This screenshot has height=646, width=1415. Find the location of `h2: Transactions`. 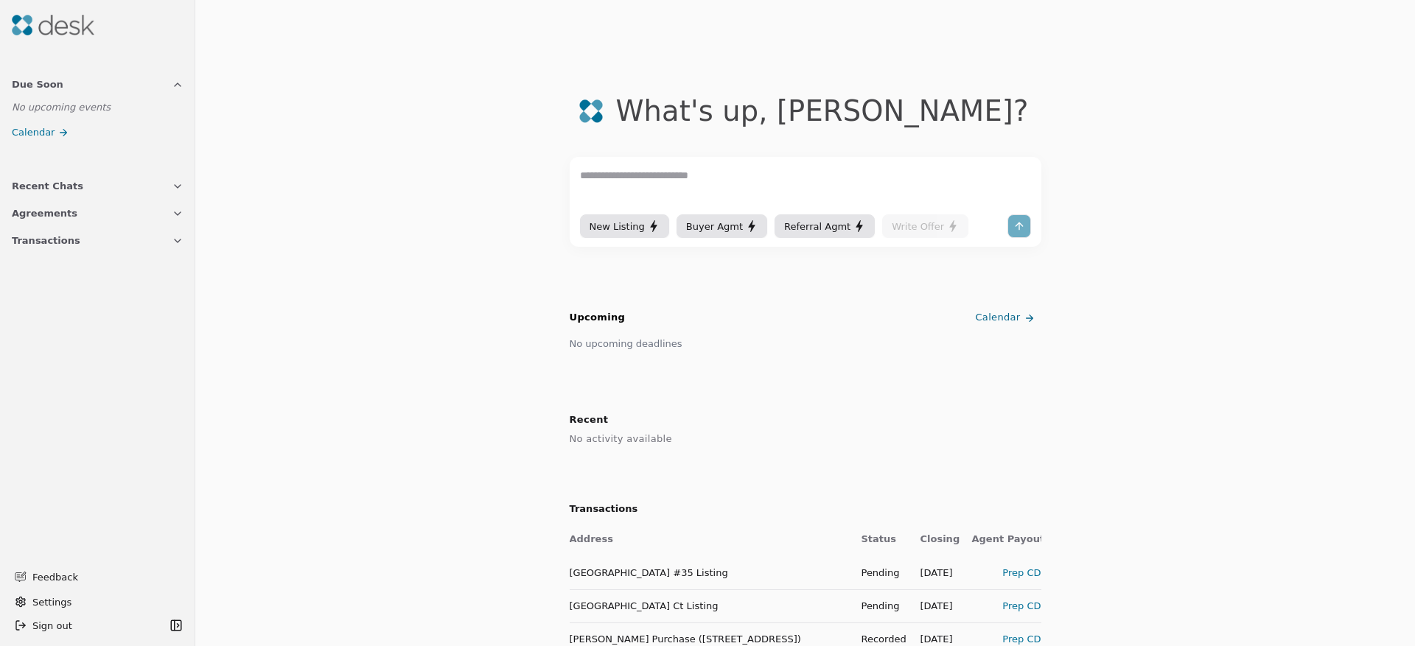

h2: Transactions is located at coordinates (805, 509).